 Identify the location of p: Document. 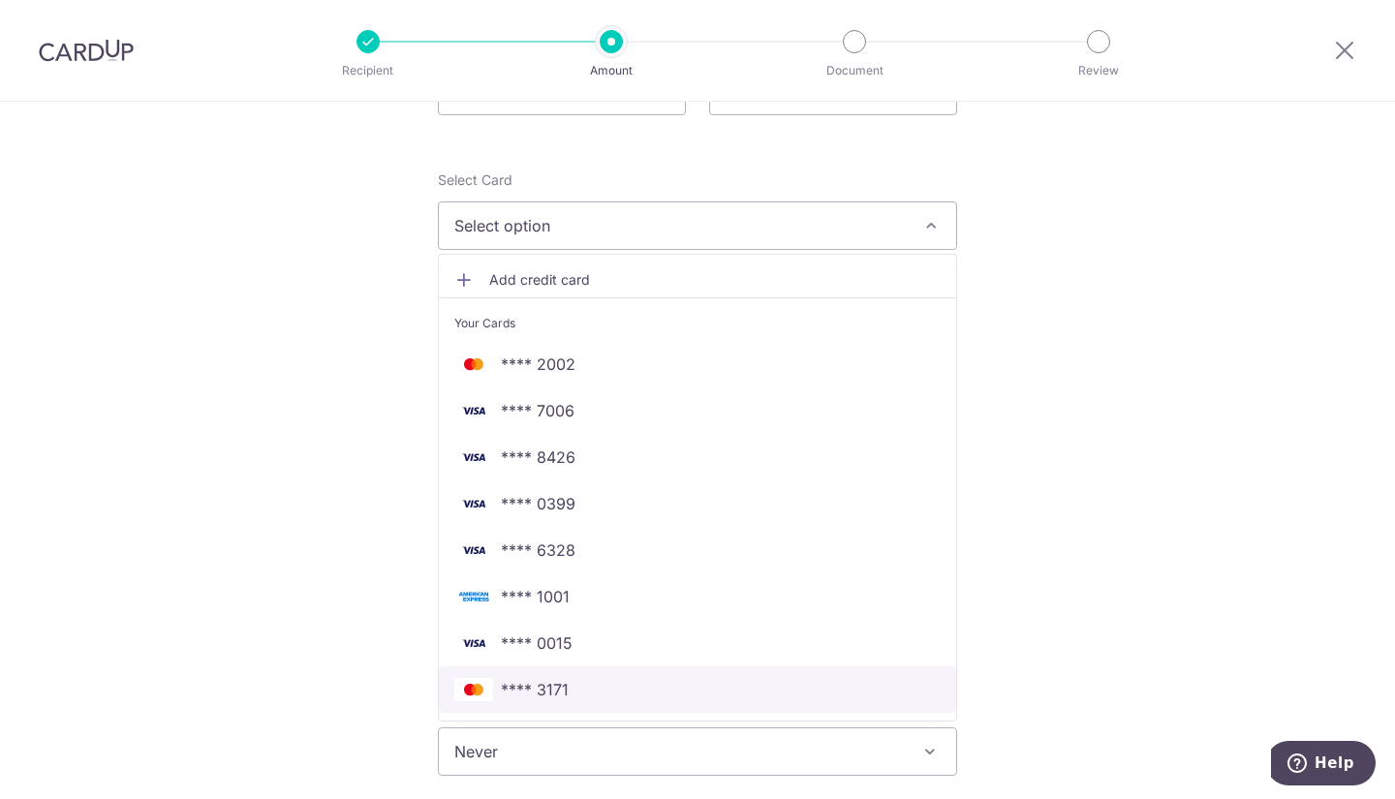
(854, 71).